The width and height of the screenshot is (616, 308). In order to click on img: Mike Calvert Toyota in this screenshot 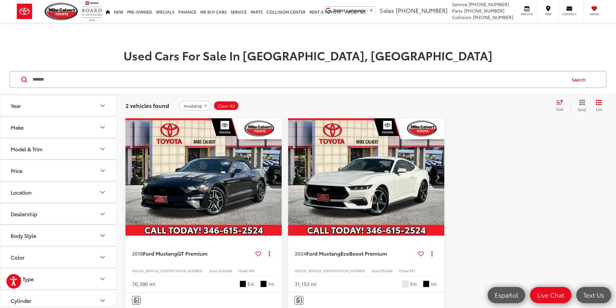, I will do `click(62, 11)`.